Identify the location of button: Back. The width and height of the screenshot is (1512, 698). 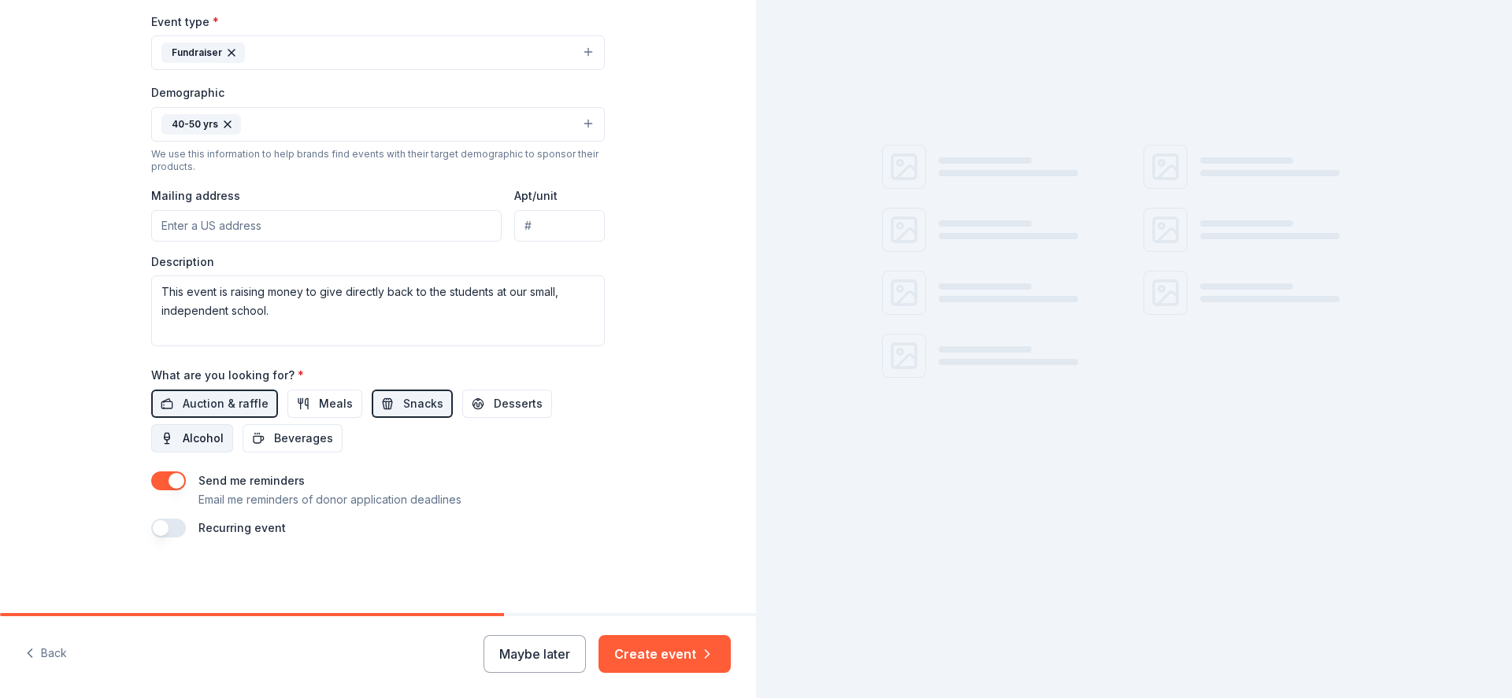
(46, 654).